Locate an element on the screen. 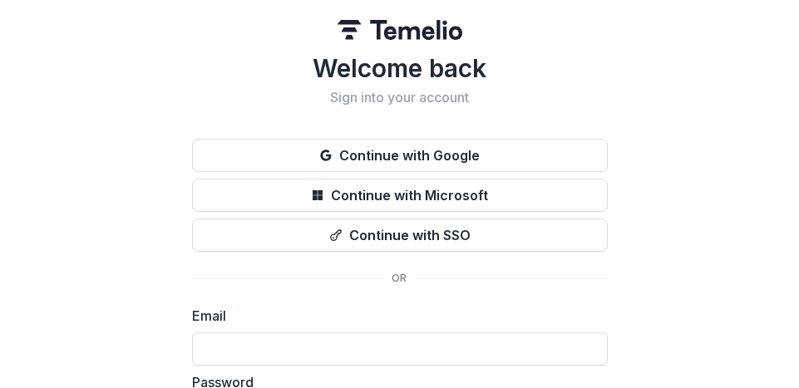  button: Continue with Microsoft is located at coordinates (400, 195).